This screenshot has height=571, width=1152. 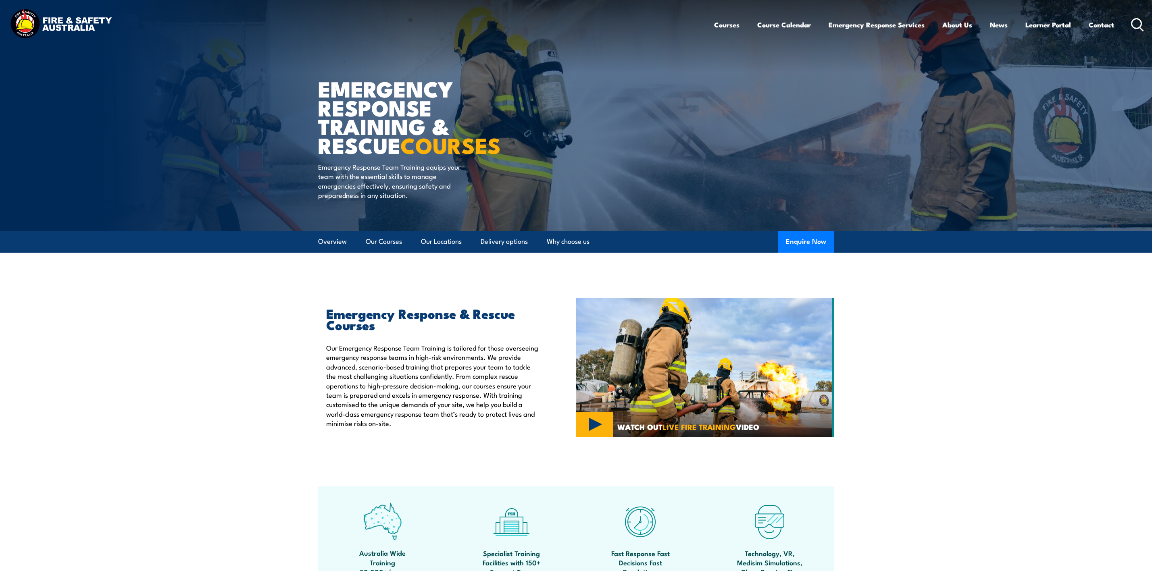 What do you see at coordinates (511, 522) in the screenshot?
I see `img: facilities-icon` at bounding box center [511, 522].